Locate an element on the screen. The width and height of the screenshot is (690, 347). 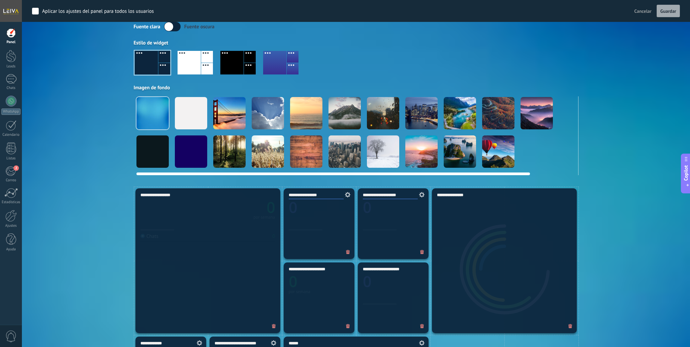
div: Chats is located at coordinates (11, 88).